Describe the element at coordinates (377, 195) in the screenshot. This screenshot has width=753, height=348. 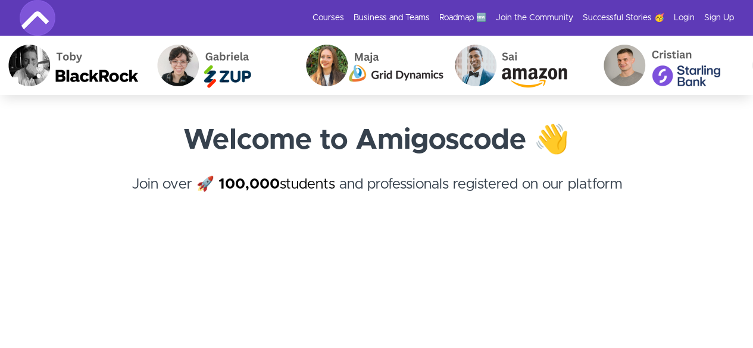
I see `h4: Join over 🚀 and professionals registered on our platform` at that location.